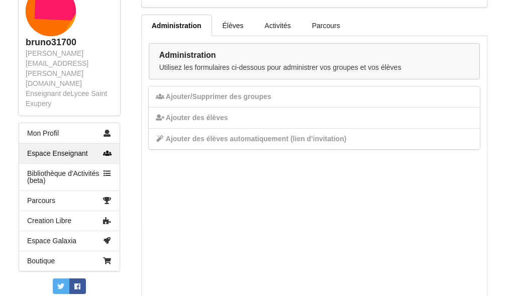 The height and width of the screenshot is (296, 506). What do you see at coordinates (176, 25) in the screenshot?
I see `a: Administration` at bounding box center [176, 25].